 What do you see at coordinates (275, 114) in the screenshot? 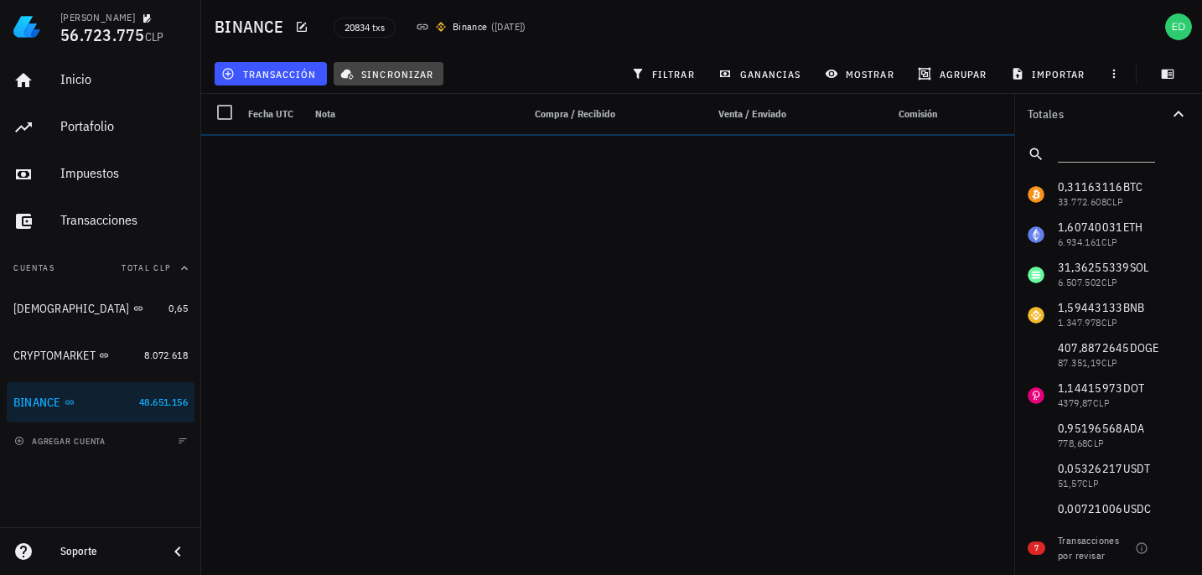
I see `div: Fecha UTC` at bounding box center [275, 114].